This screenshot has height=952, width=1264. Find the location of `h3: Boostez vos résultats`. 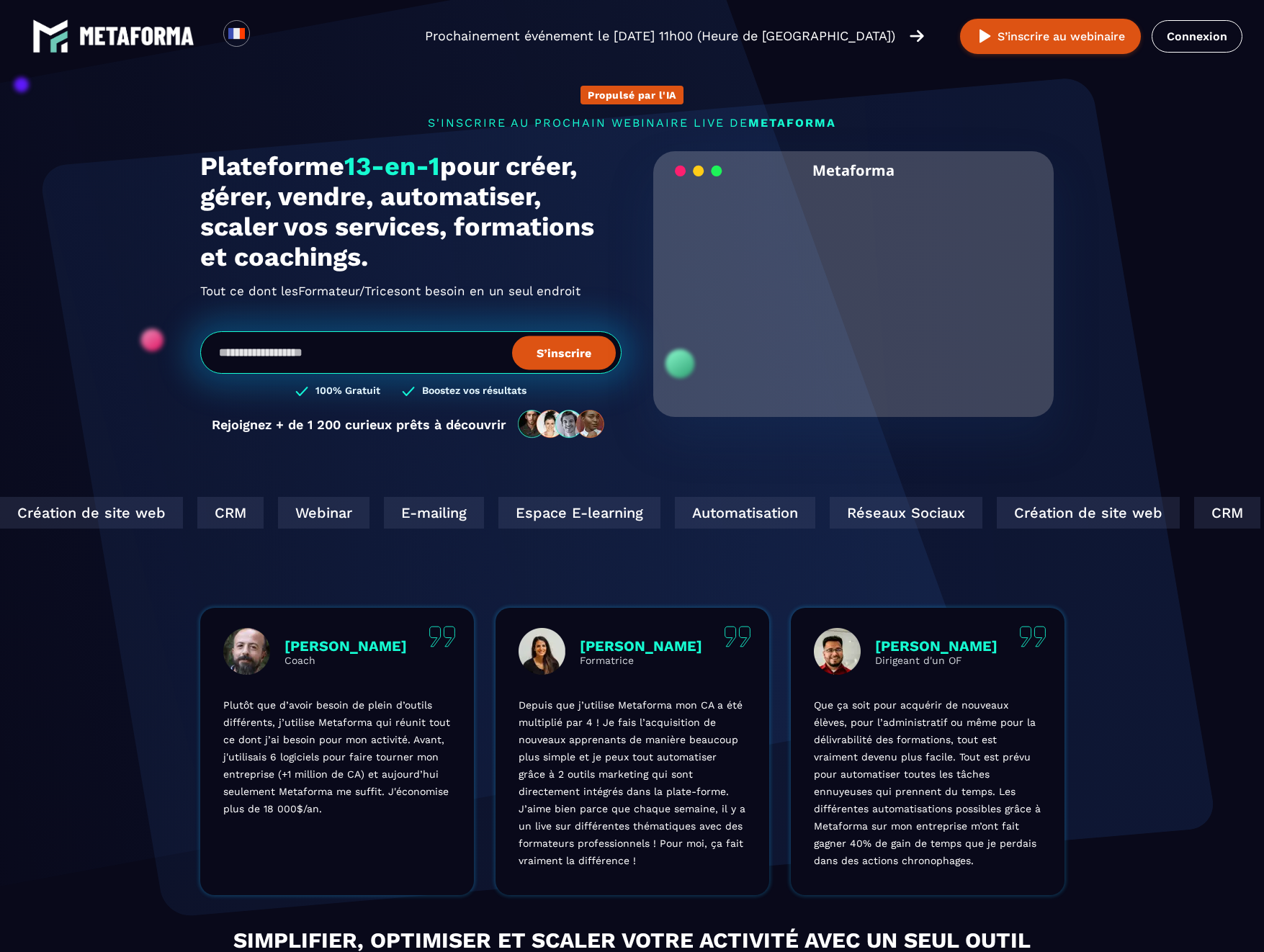

h3: Boostez vos résultats is located at coordinates (473, 391).